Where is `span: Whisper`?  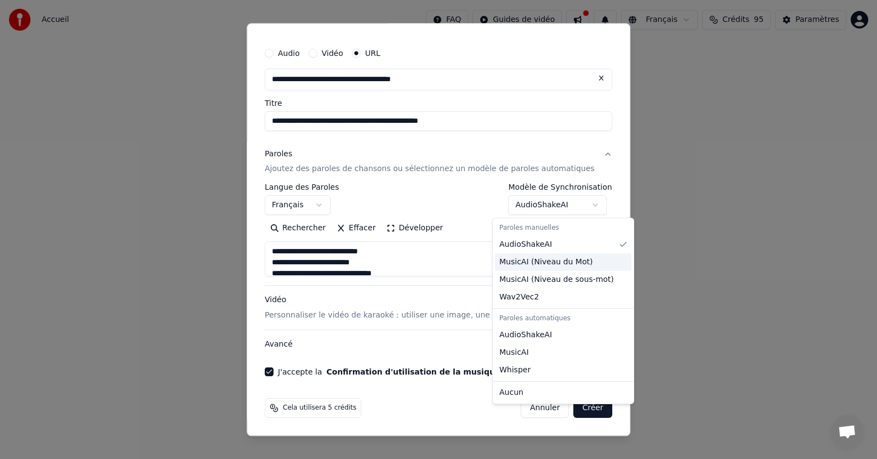 span: Whisper is located at coordinates (514, 370).